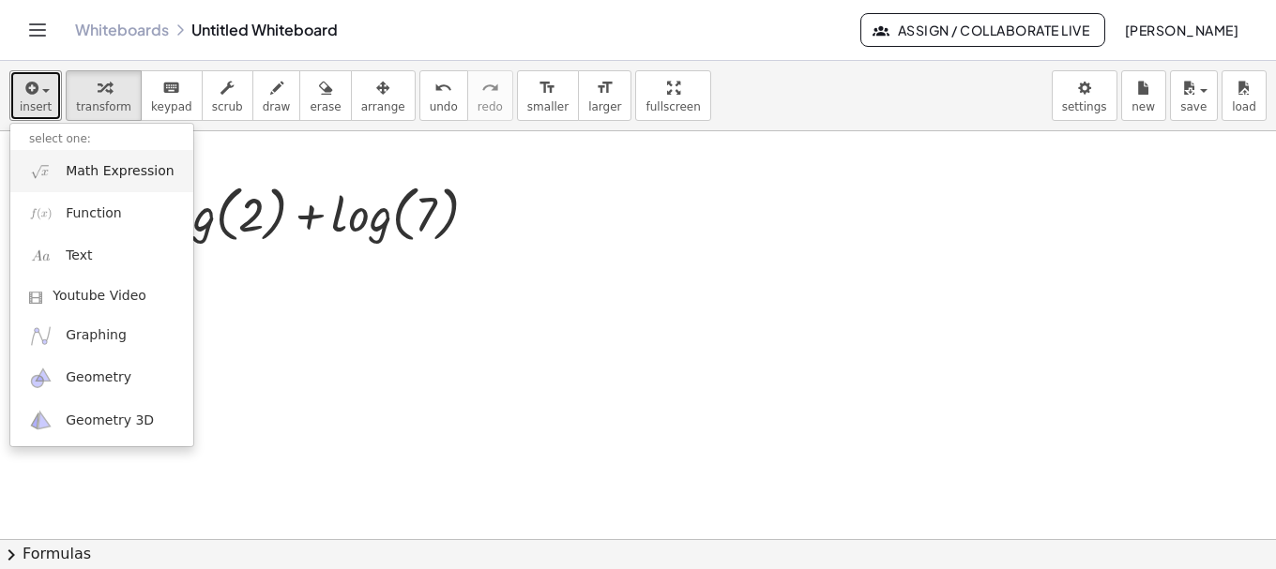  I want to click on span: erase, so click(325, 107).